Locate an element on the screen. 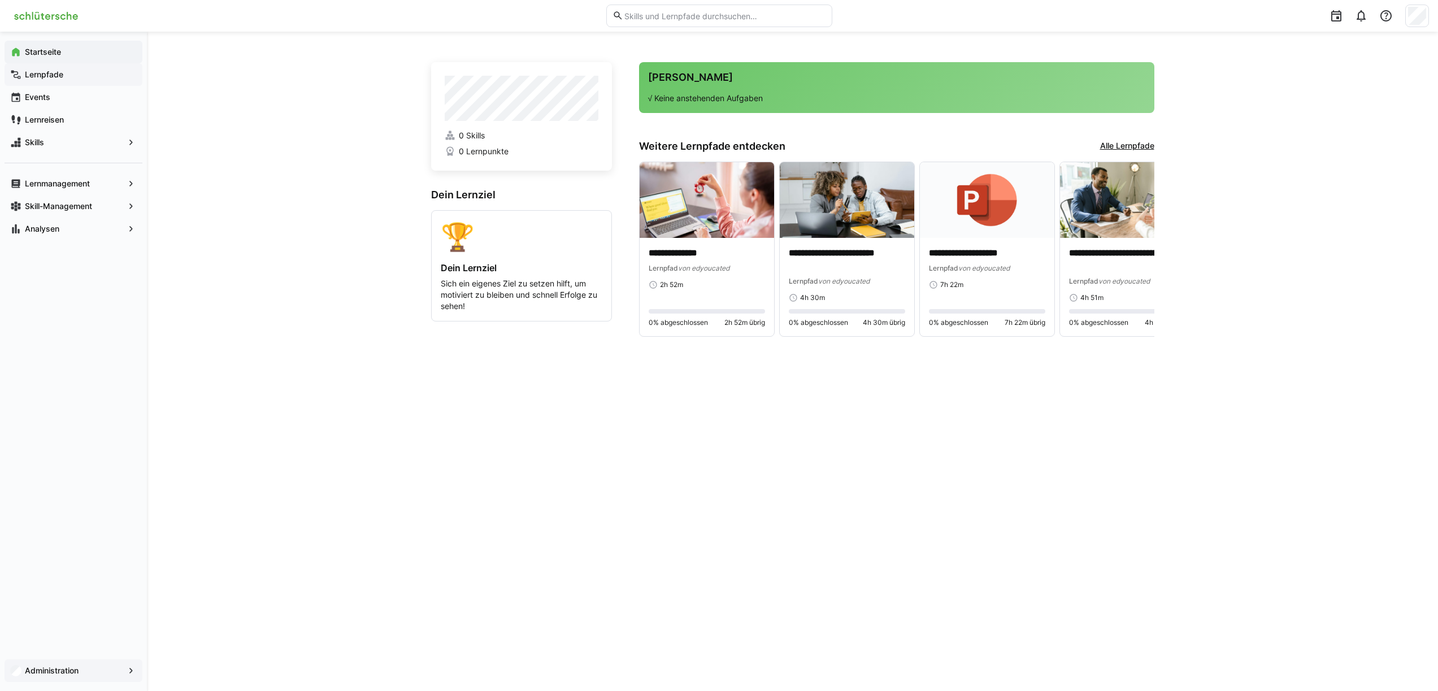 The height and width of the screenshot is (691, 1438). span: 0 Skills is located at coordinates (472, 136).